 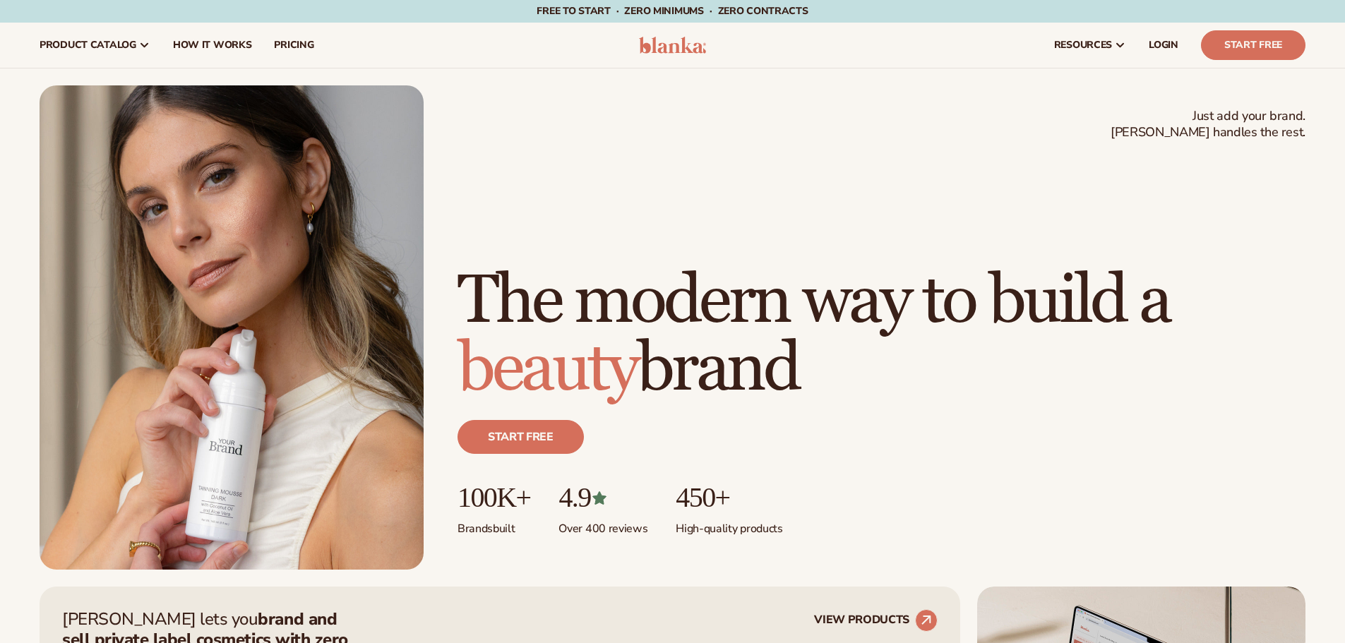 I want to click on p: Brands built, so click(x=494, y=525).